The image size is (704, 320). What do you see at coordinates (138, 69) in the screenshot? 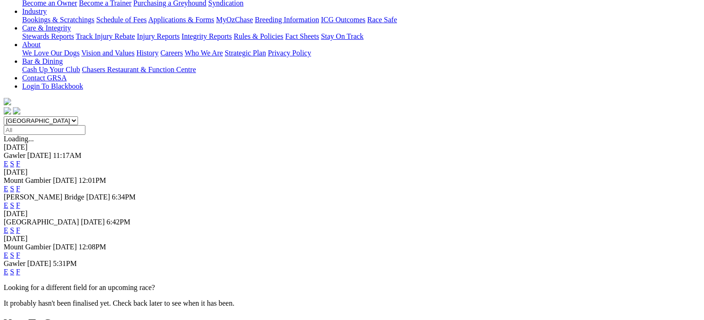
I see `a: Chasers Restaurant & Function Centre` at bounding box center [138, 69].